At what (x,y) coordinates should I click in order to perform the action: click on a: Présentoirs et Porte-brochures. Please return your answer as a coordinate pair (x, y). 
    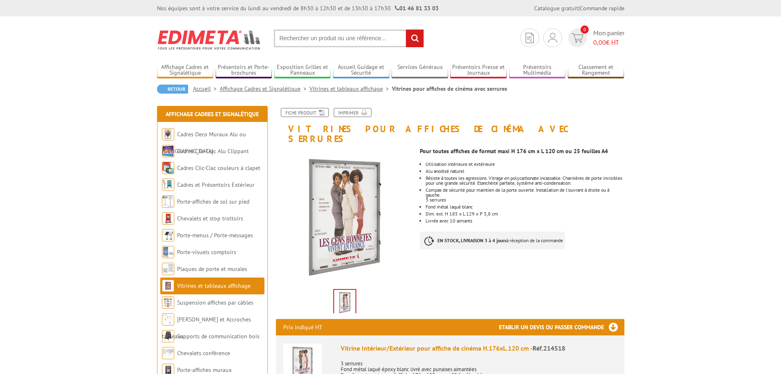
    Looking at the image, I should click on (244, 70).